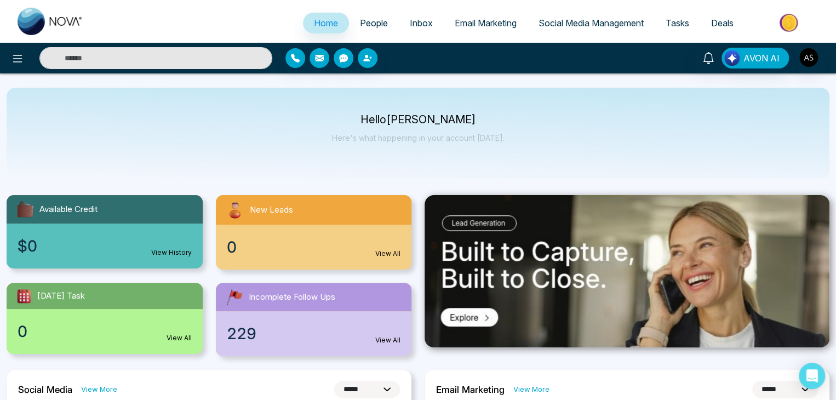 This screenshot has height=400, width=836. Describe the element at coordinates (755, 58) in the screenshot. I see `button: AVON AI` at that location.